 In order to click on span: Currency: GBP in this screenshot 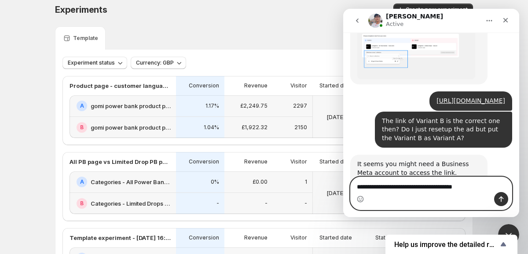, I will do `click(155, 63)`.